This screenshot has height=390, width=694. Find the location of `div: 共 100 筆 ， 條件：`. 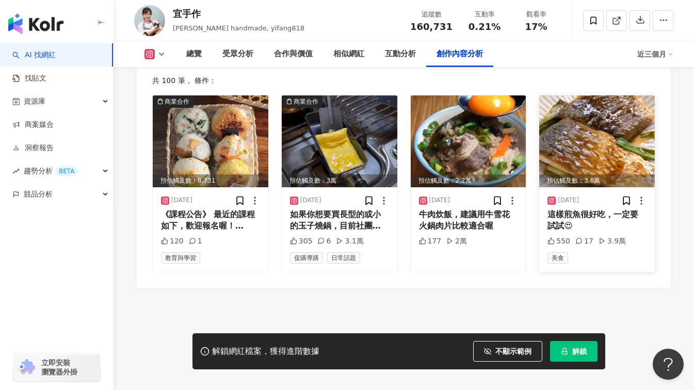

div: 共 100 筆 ， 條件： is located at coordinates (404, 80).